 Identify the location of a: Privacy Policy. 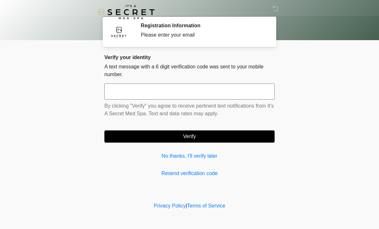
(170, 206).